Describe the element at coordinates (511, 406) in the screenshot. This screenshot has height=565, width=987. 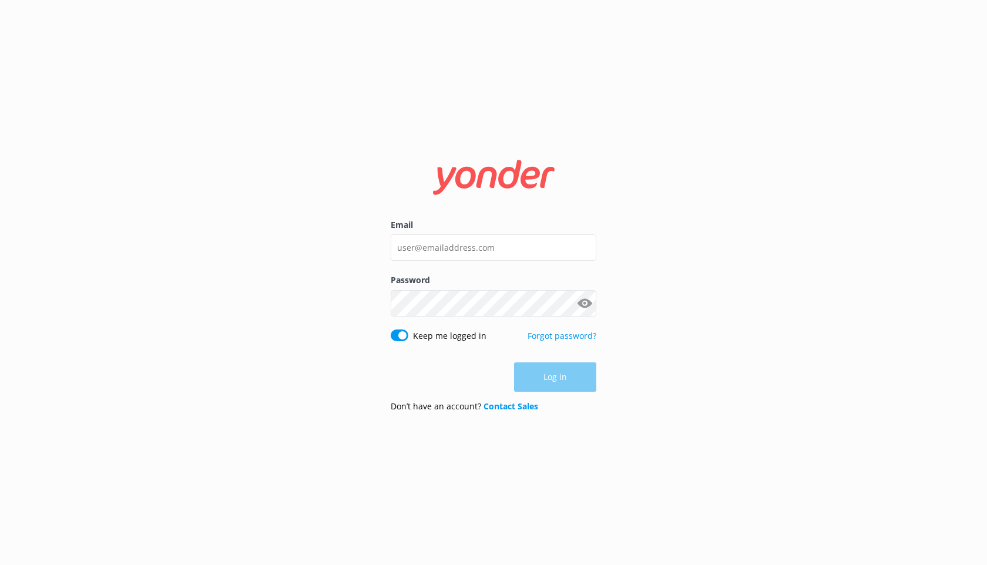
I see `a: Contact Sales` at that location.